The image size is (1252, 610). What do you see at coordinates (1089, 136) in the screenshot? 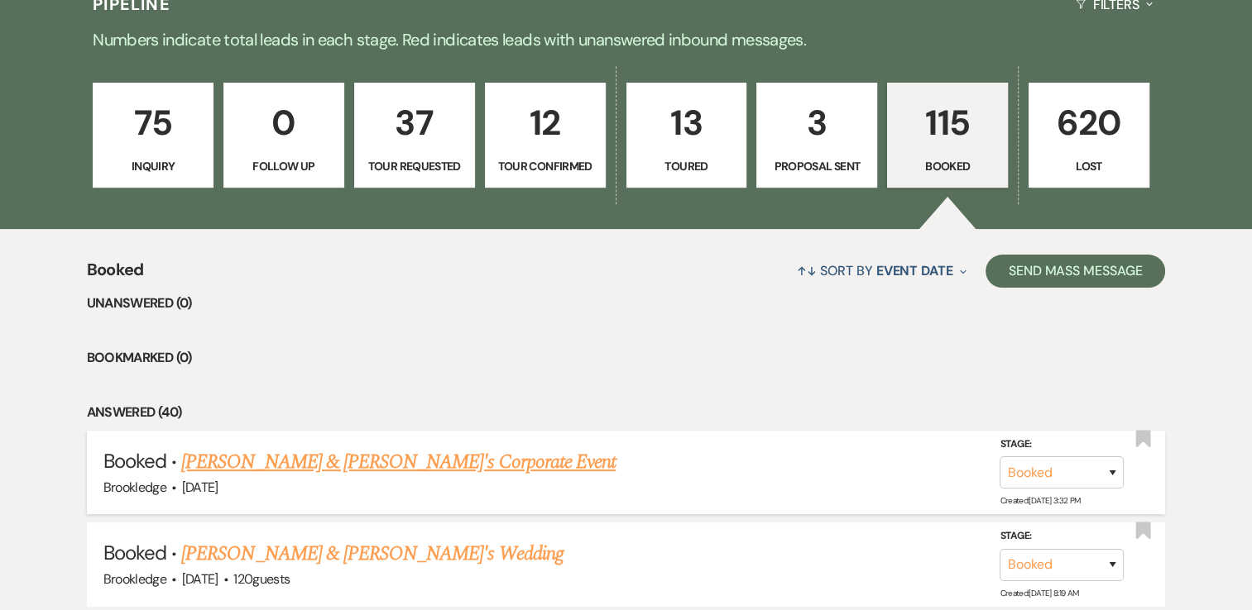
I see `a: 620Lost` at bounding box center [1089, 136].